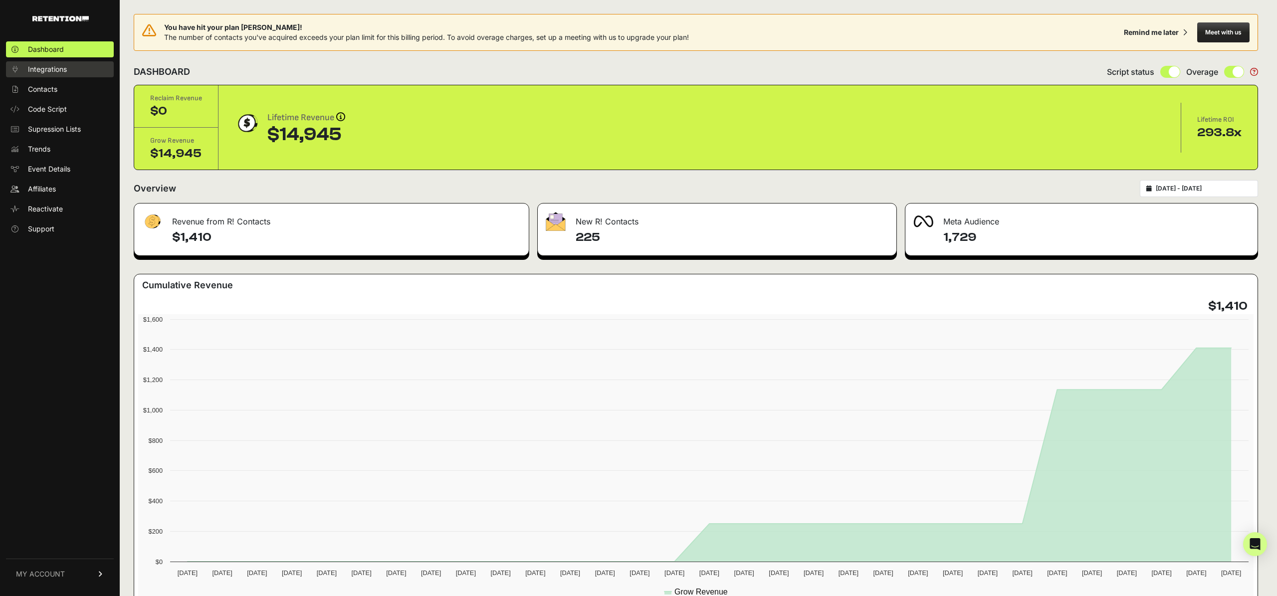 This screenshot has height=596, width=1277. Describe the element at coordinates (60, 189) in the screenshot. I see `a: Affiliates` at that location.